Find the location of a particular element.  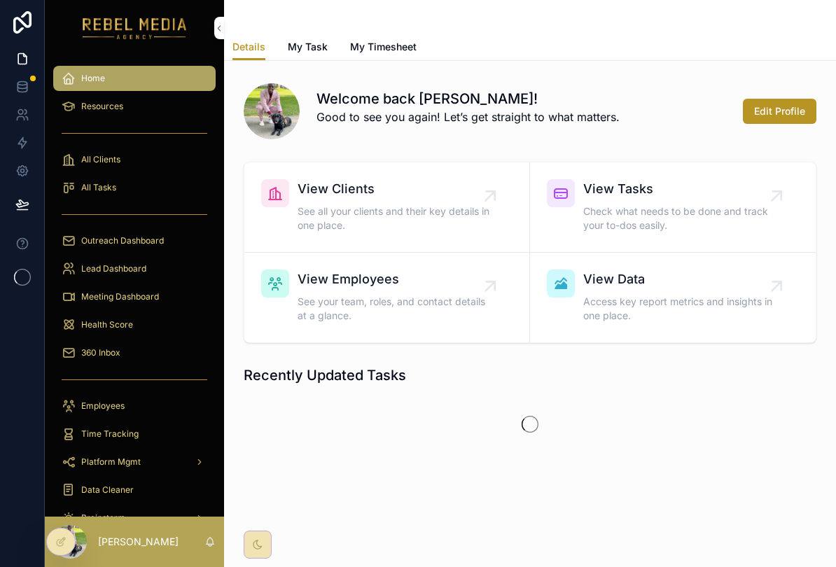

a: All Clients is located at coordinates (134, 160).